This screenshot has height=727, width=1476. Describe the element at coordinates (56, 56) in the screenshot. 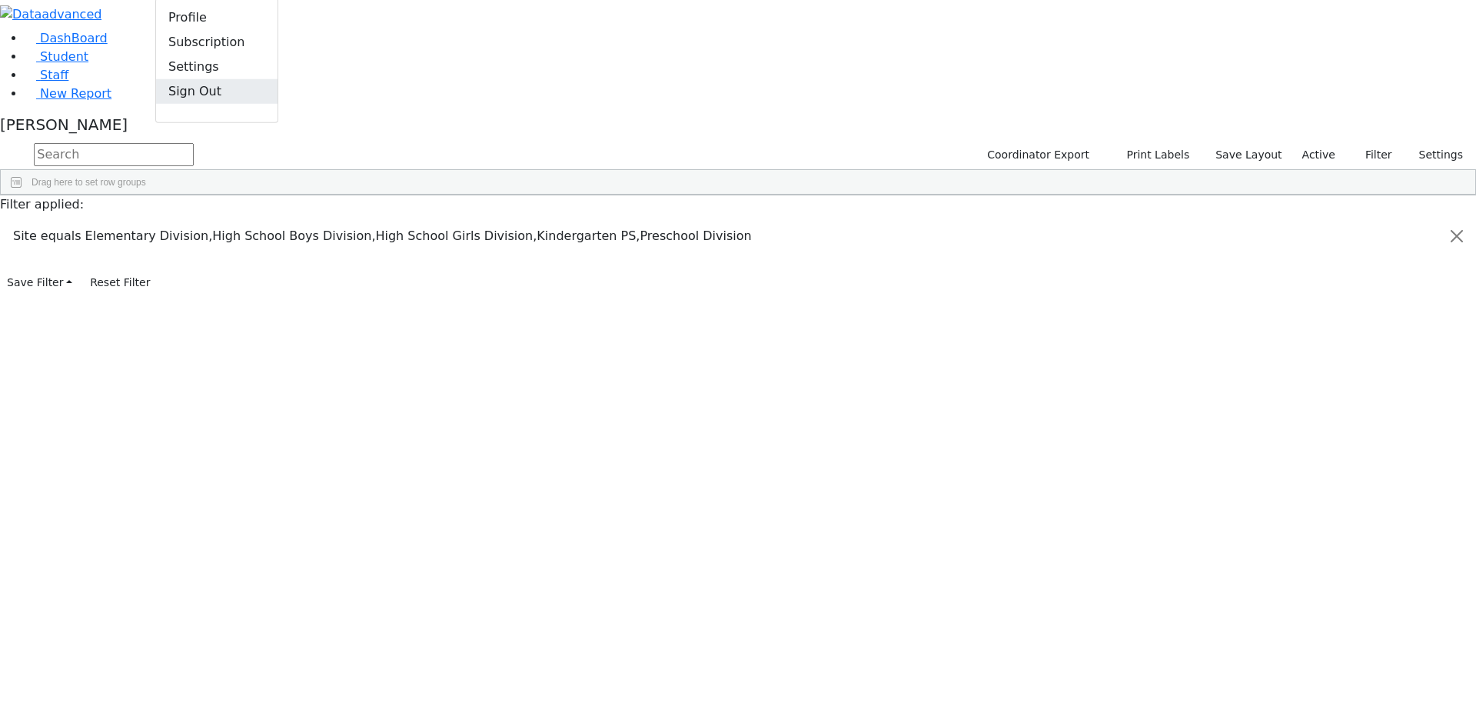

I see `a: Student` at that location.